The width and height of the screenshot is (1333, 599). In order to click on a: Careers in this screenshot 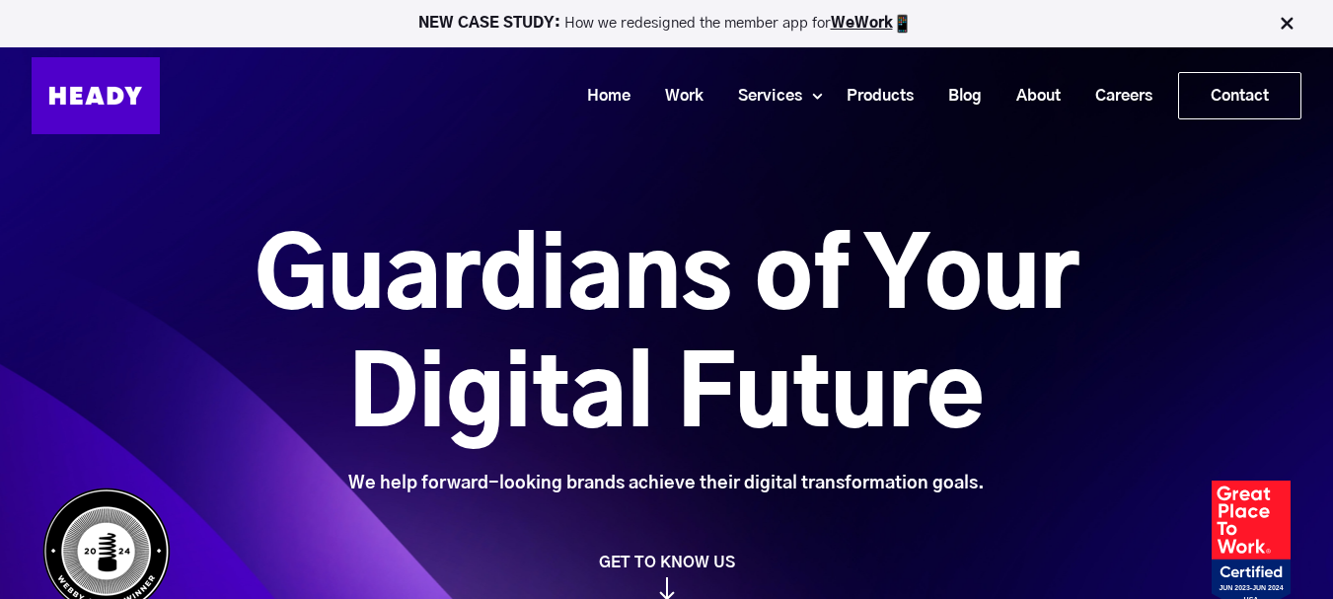, I will do `click(1116, 96)`.